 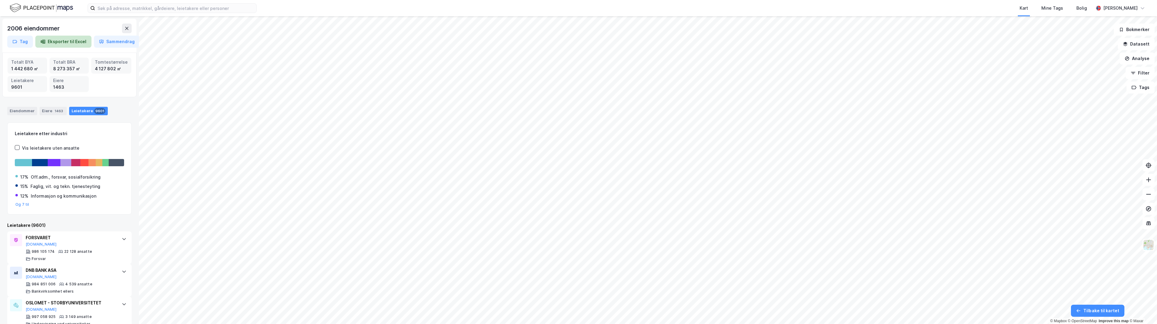 What do you see at coordinates (1059, 321) in the screenshot?
I see `a: Mapbox` at bounding box center [1059, 321].